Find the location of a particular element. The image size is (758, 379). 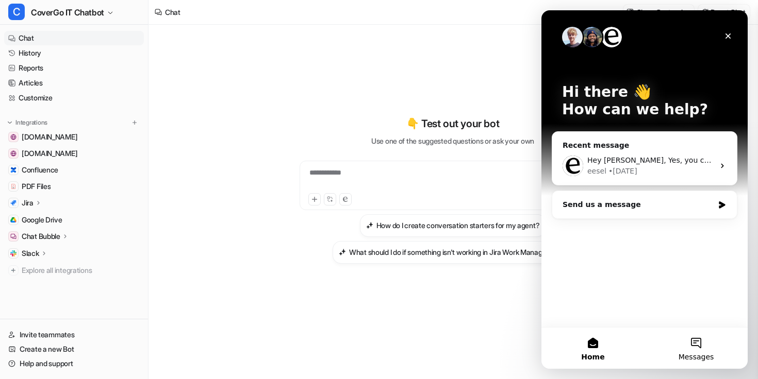

img: Confluence is located at coordinates (13, 170).